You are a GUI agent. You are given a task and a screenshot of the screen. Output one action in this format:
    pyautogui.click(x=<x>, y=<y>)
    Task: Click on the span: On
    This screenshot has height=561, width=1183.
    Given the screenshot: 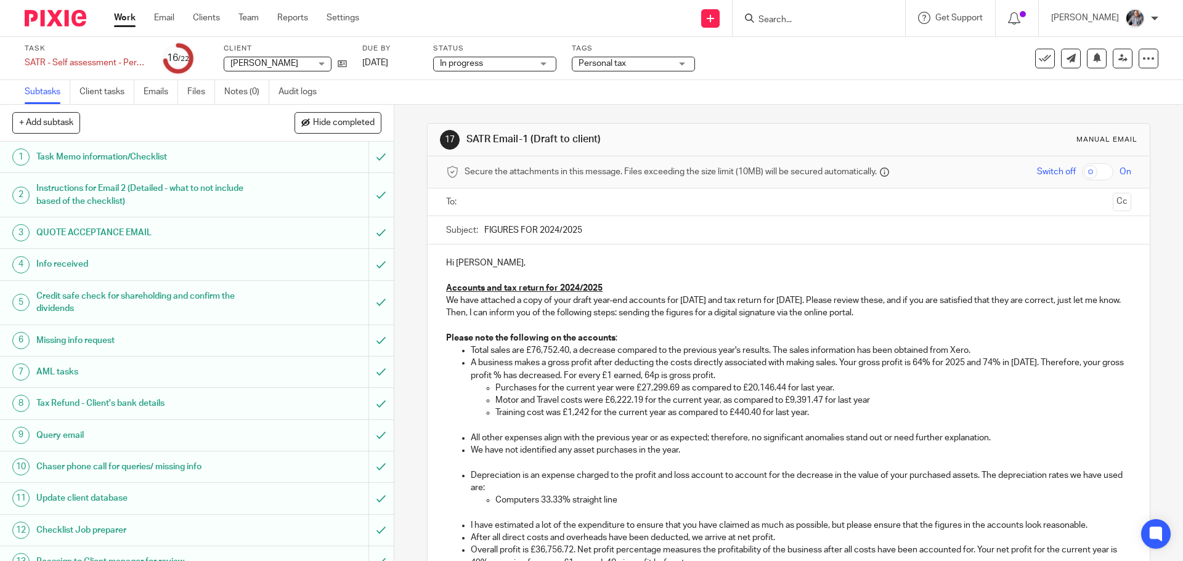 What is the action you would take?
    pyautogui.click(x=1125, y=172)
    